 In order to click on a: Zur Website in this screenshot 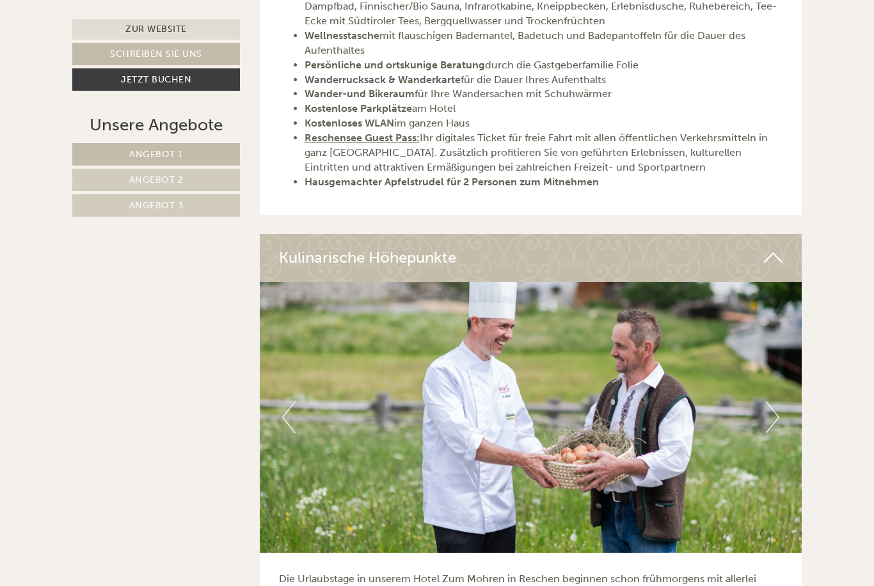, I will do `click(156, 29)`.